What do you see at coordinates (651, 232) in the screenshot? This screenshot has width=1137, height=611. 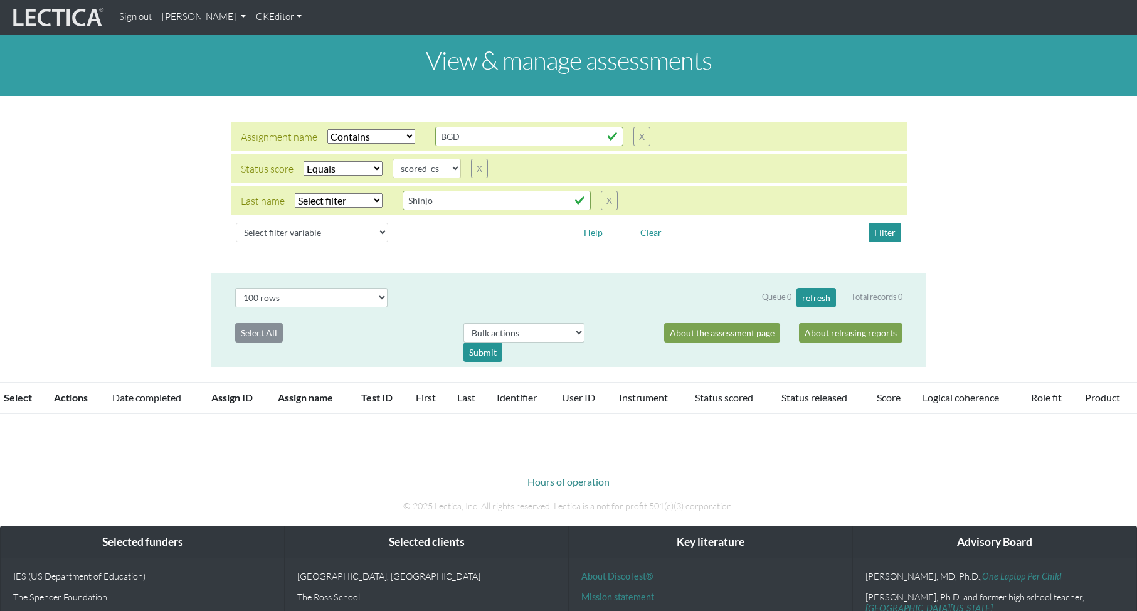 I see `button: Clear` at bounding box center [651, 232].